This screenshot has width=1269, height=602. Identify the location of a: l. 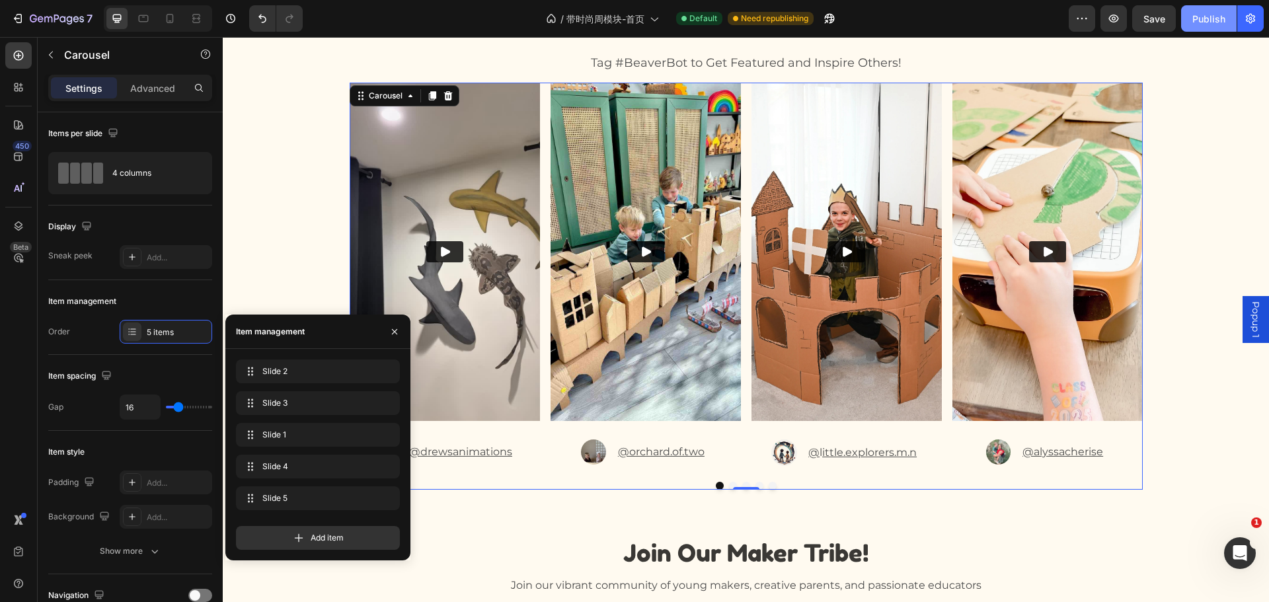
(645, 415).